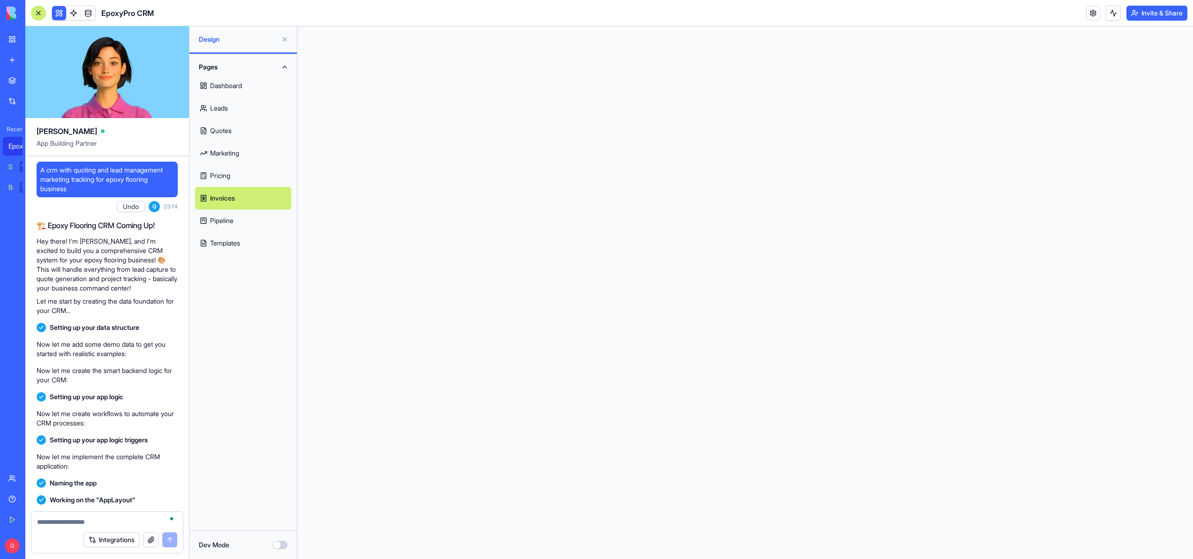  What do you see at coordinates (11, 188) in the screenshot?
I see `div: Banner Studio` at bounding box center [11, 188].